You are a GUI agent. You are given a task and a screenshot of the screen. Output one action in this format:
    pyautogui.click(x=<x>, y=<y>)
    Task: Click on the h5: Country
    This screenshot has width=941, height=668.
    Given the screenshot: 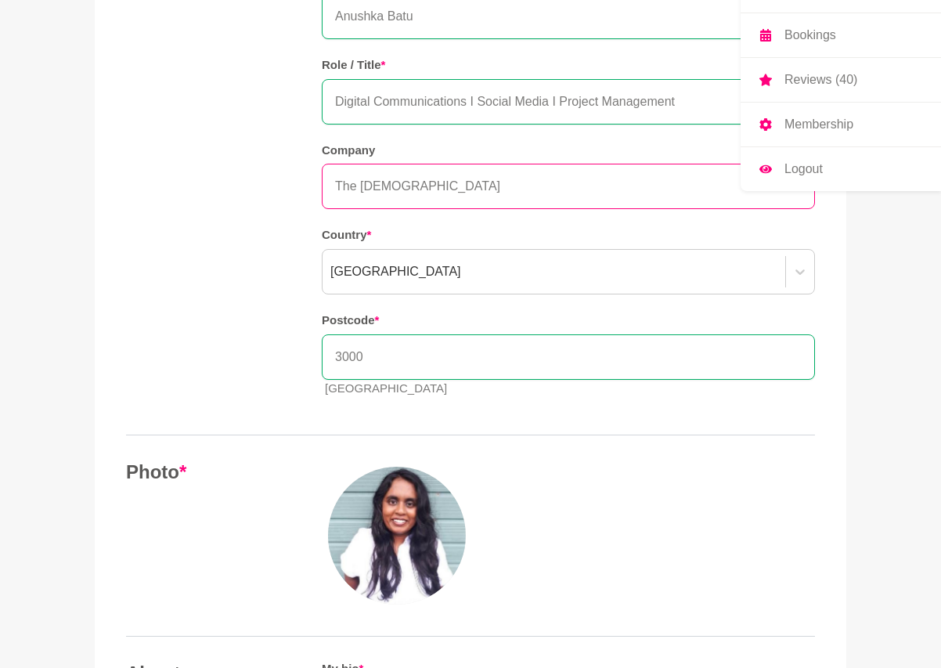 What is the action you would take?
    pyautogui.click(x=569, y=235)
    